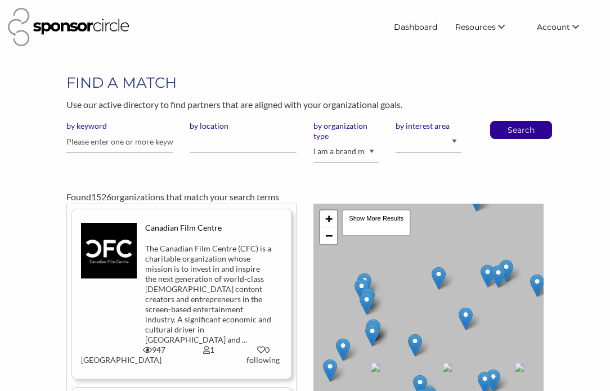 The height and width of the screenshot is (391, 610). What do you see at coordinates (376, 223) in the screenshot?
I see `div: Show More Results` at bounding box center [376, 223].